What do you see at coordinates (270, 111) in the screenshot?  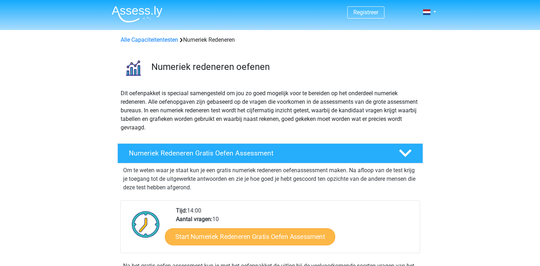 I see `p: Dit oefenpakket is speciaal samengesteld om jou zo goed mogelijk voor te bereiden op het onderdee...` at bounding box center [270, 111].